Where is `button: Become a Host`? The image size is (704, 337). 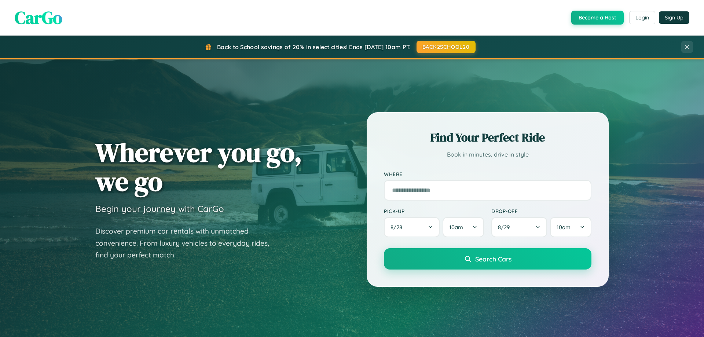
button: Become a Host is located at coordinates (598, 18).